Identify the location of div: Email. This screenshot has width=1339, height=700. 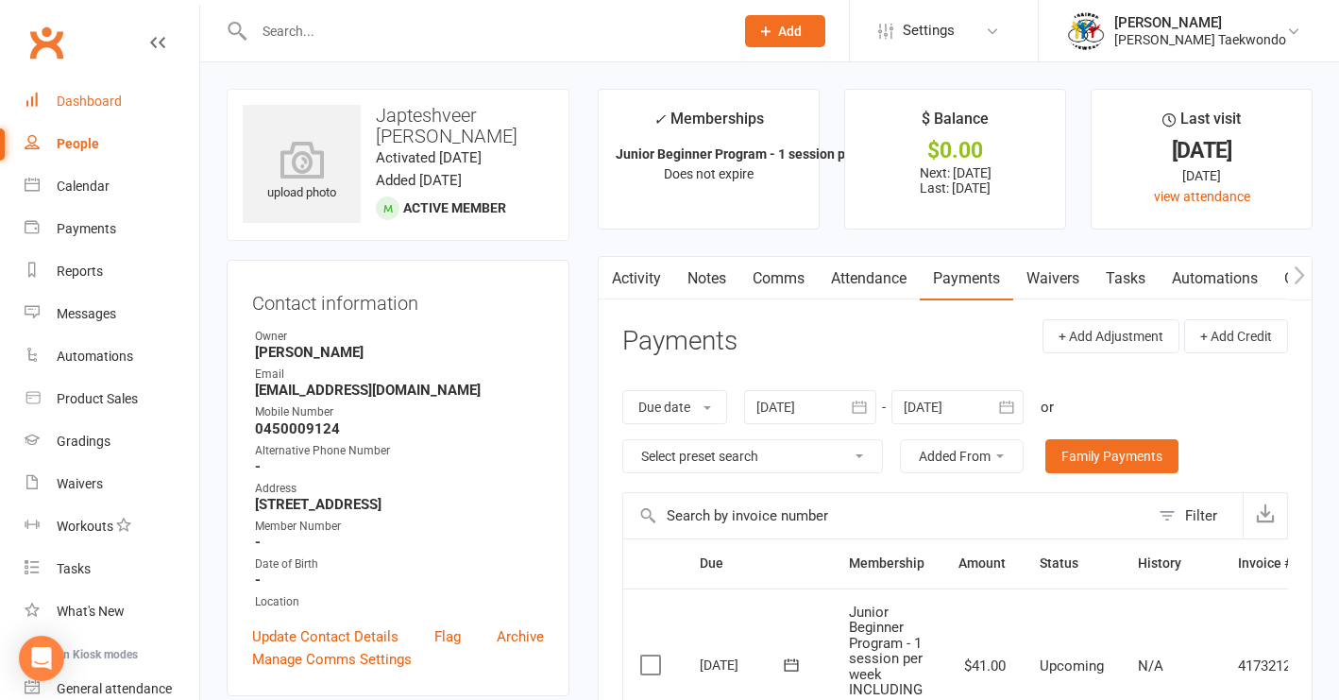
(400, 374).